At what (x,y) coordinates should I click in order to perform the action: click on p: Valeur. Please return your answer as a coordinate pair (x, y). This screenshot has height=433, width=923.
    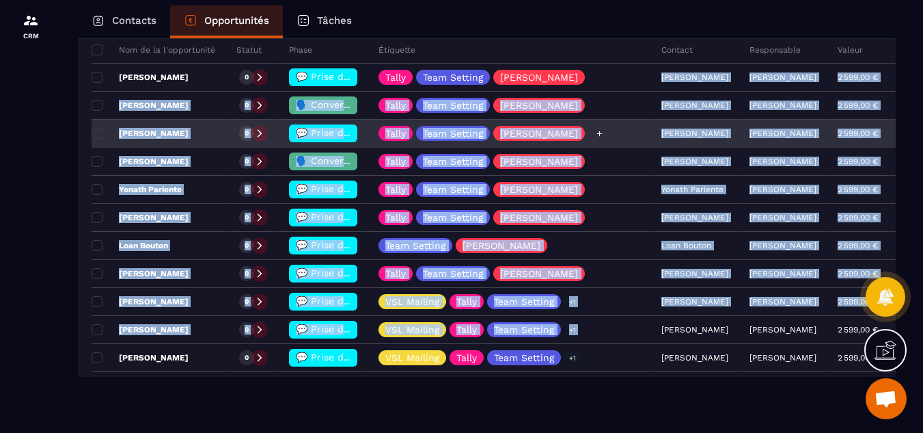
    Looking at the image, I should click on (850, 50).